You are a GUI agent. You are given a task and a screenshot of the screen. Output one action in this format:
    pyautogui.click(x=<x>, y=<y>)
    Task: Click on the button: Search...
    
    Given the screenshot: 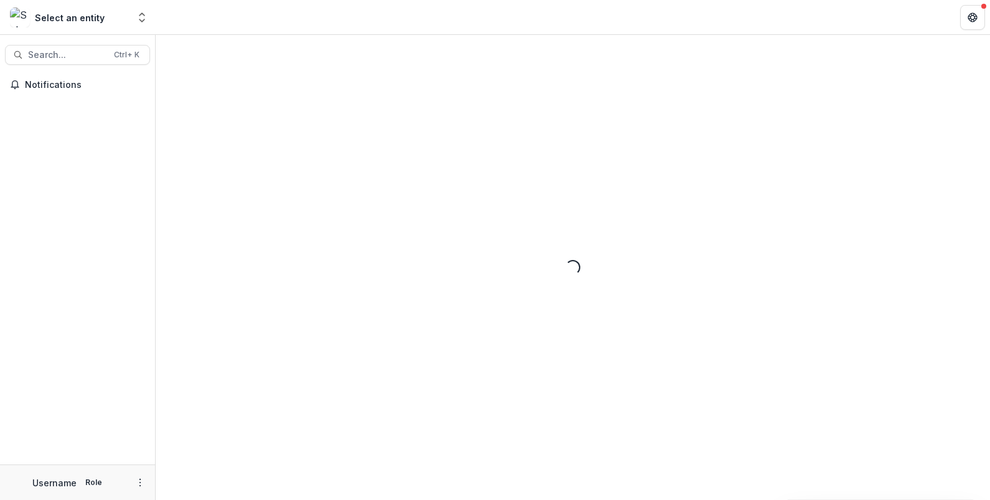 What is the action you would take?
    pyautogui.click(x=77, y=55)
    